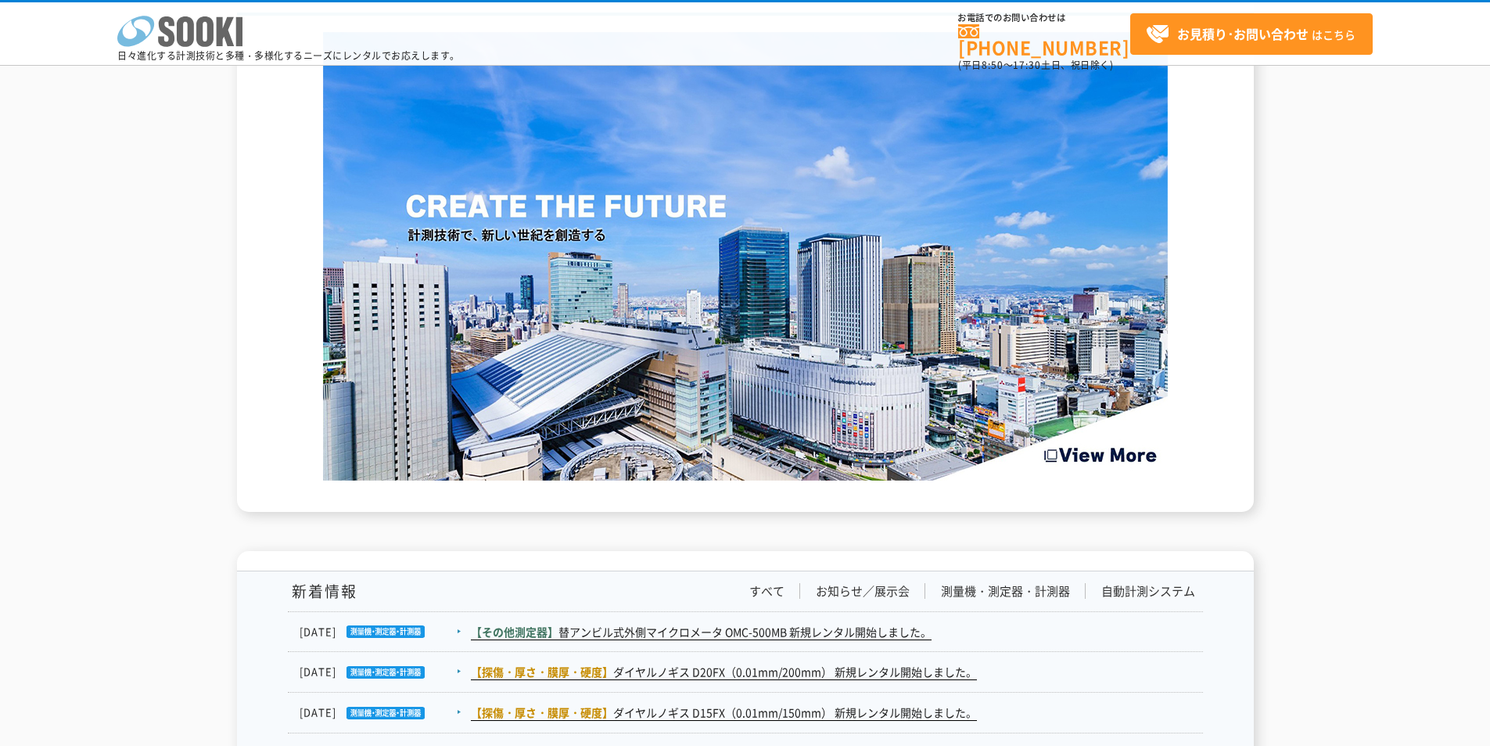 The image size is (1490, 746). What do you see at coordinates (746, 256) in the screenshot?
I see `img: Create the Future` at bounding box center [746, 256].